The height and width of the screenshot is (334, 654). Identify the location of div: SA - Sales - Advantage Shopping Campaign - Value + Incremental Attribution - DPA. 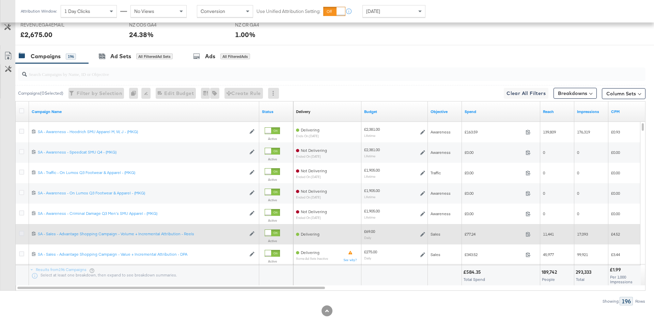
(142, 254).